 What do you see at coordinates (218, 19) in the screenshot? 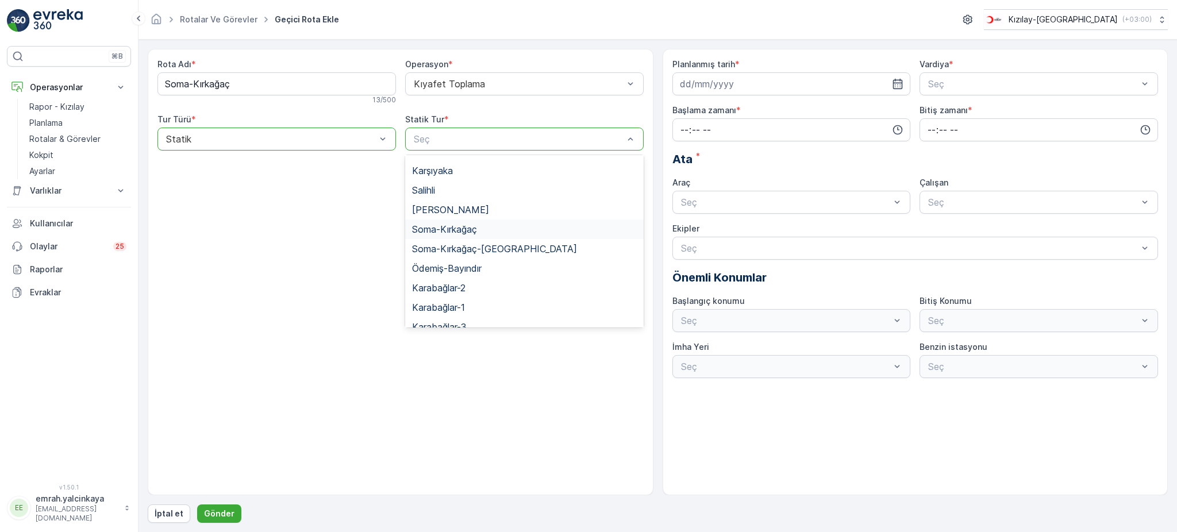
I see `a: Rotalar ve Görevler` at bounding box center [218, 19].